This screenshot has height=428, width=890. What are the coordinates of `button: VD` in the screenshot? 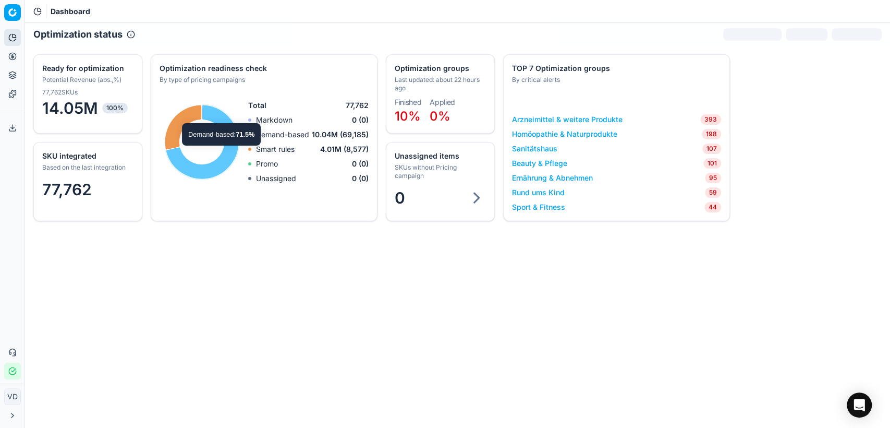 It's located at (13, 396).